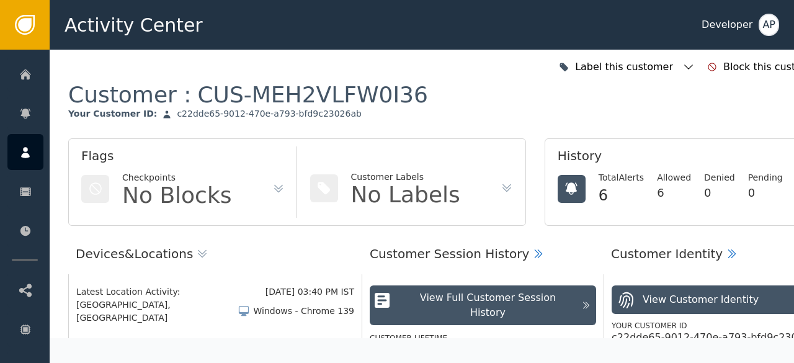 This screenshot has height=363, width=794. What do you see at coordinates (408, 338) in the screenshot?
I see `label: Customer Lifetime` at bounding box center [408, 338].